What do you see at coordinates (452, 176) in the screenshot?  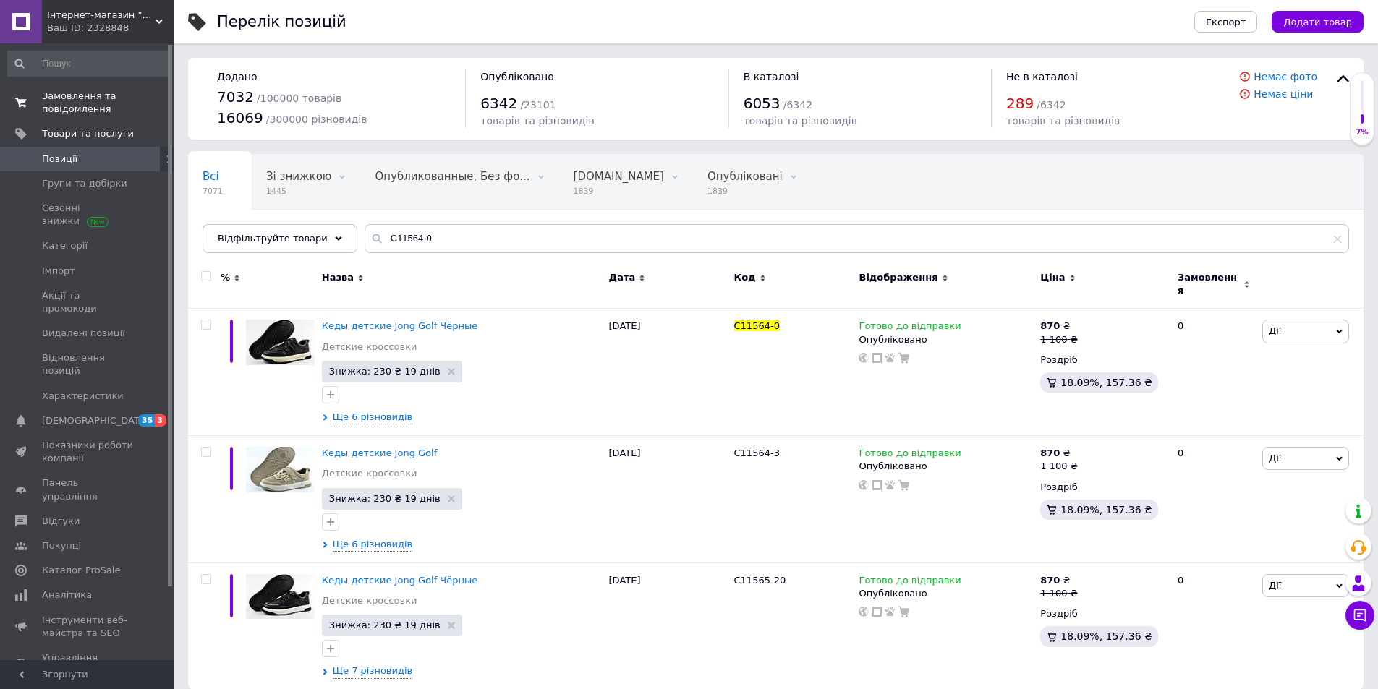 I see `span: Опубликованные, Без фо...` at bounding box center [452, 176].